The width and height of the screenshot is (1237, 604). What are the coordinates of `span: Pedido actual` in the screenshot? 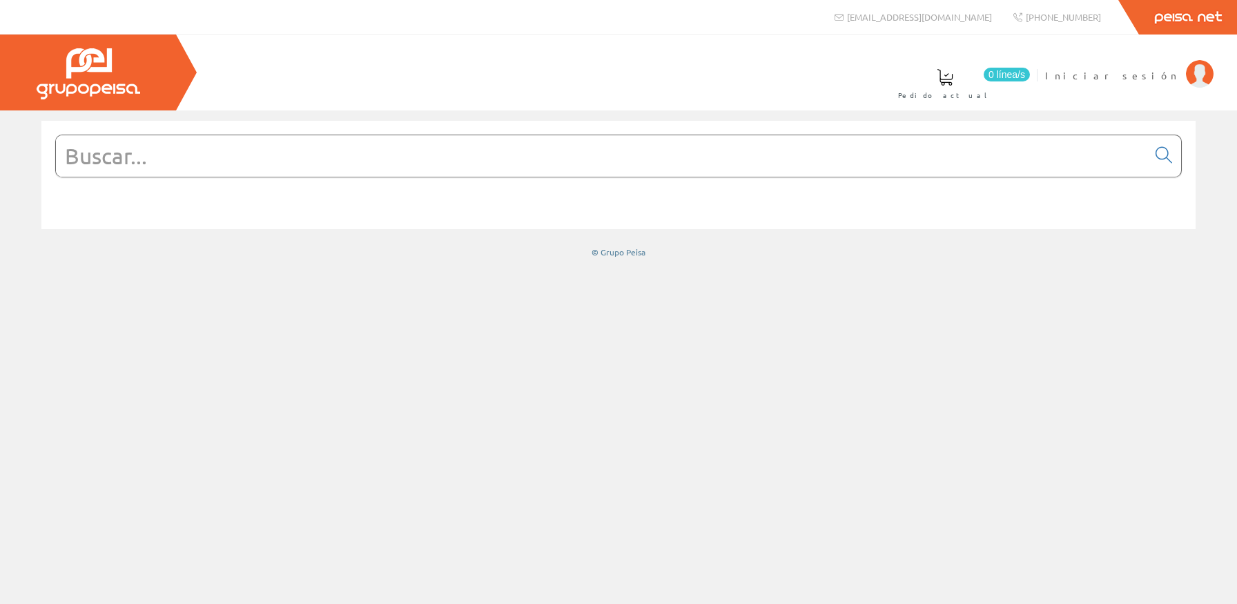 It's located at (945, 95).